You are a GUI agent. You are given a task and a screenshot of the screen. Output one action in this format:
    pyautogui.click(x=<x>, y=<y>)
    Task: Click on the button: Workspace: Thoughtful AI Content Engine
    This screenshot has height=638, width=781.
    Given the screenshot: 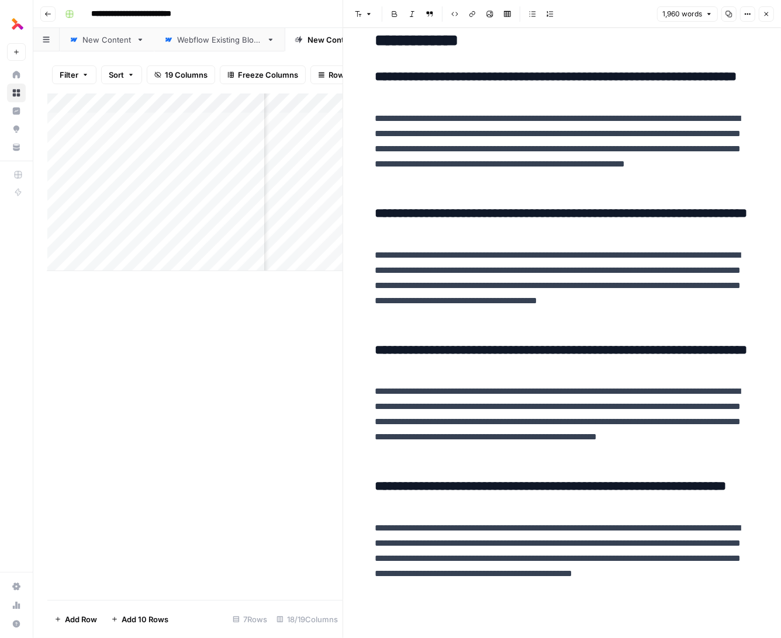 What is the action you would take?
    pyautogui.click(x=16, y=24)
    